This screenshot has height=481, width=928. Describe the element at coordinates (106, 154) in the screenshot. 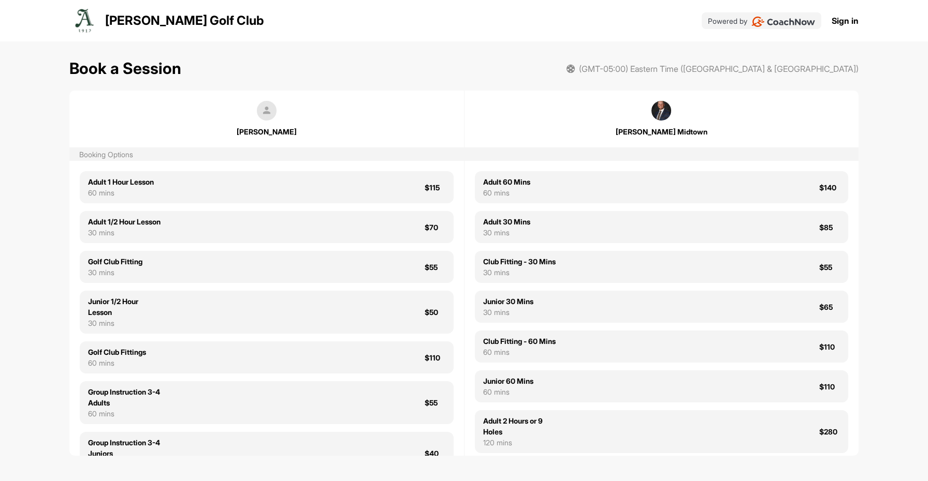

I see `div: Booking Options` at that location.